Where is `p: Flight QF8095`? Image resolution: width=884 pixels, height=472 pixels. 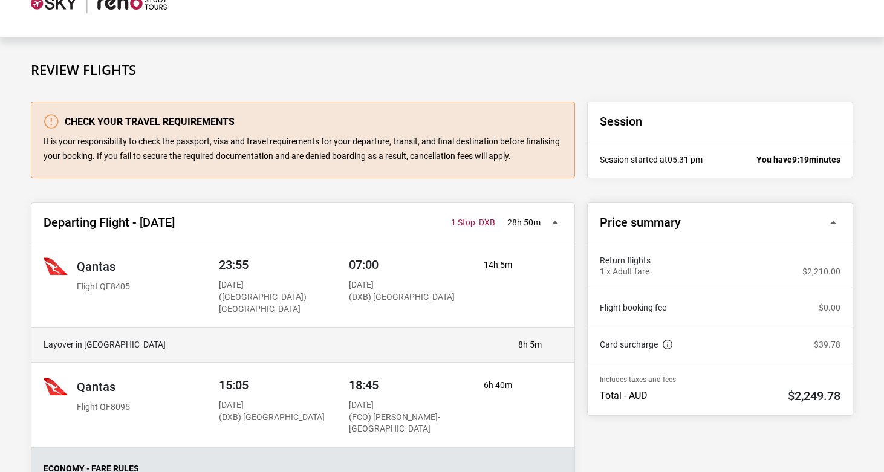 p: Flight QF8095 is located at coordinates (103, 407).